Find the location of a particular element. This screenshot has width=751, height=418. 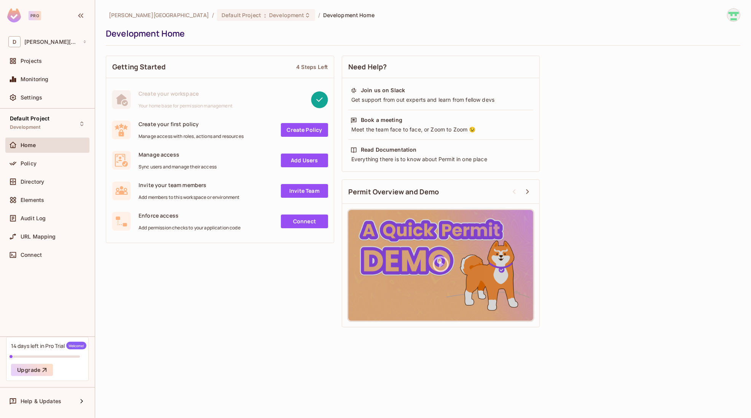

a: Add Users is located at coordinates (305, 160).